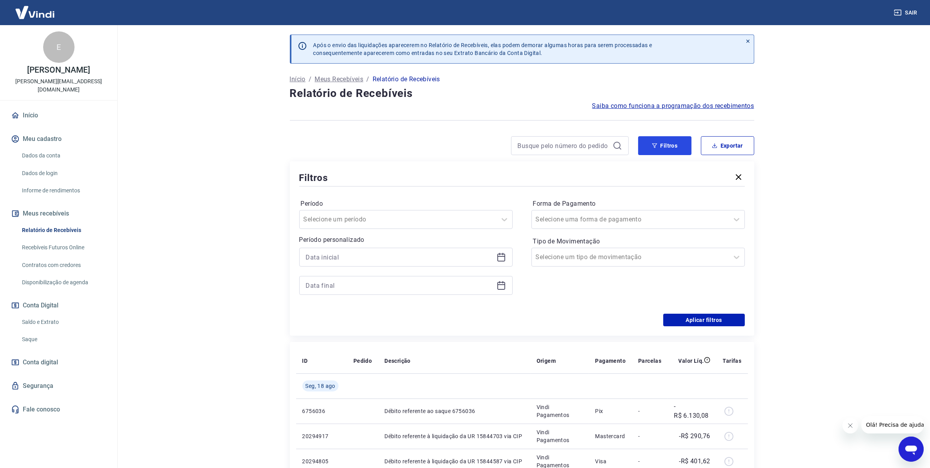  I want to click on h5: Filtros, so click(314, 178).